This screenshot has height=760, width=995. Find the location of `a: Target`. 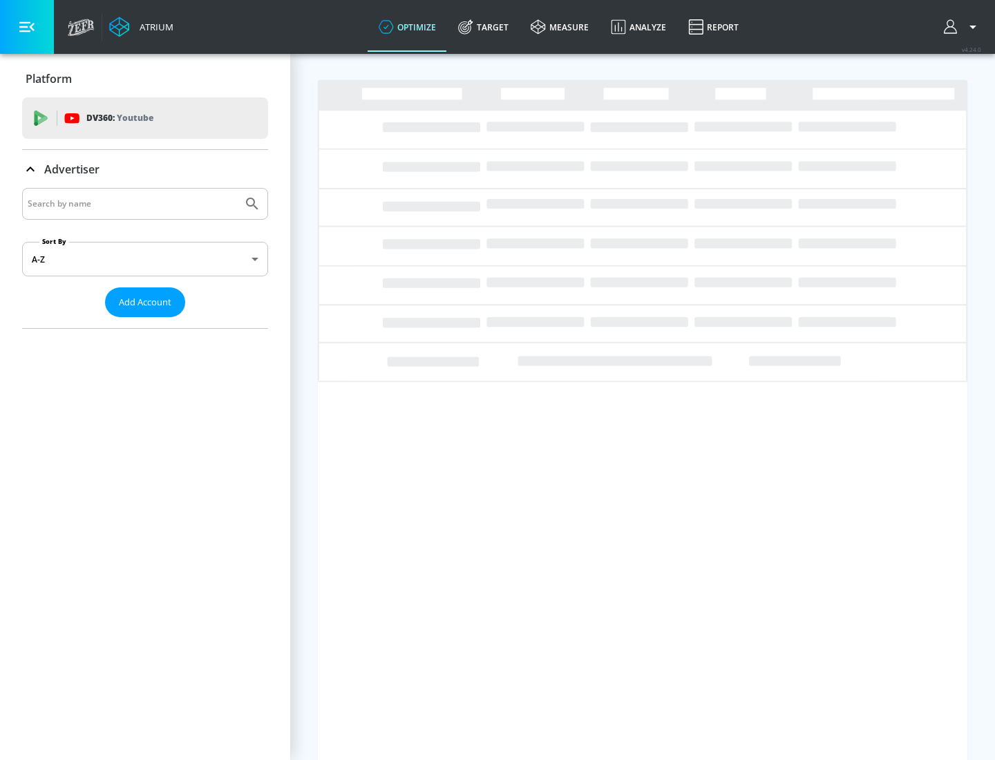

a: Target is located at coordinates (483, 27).